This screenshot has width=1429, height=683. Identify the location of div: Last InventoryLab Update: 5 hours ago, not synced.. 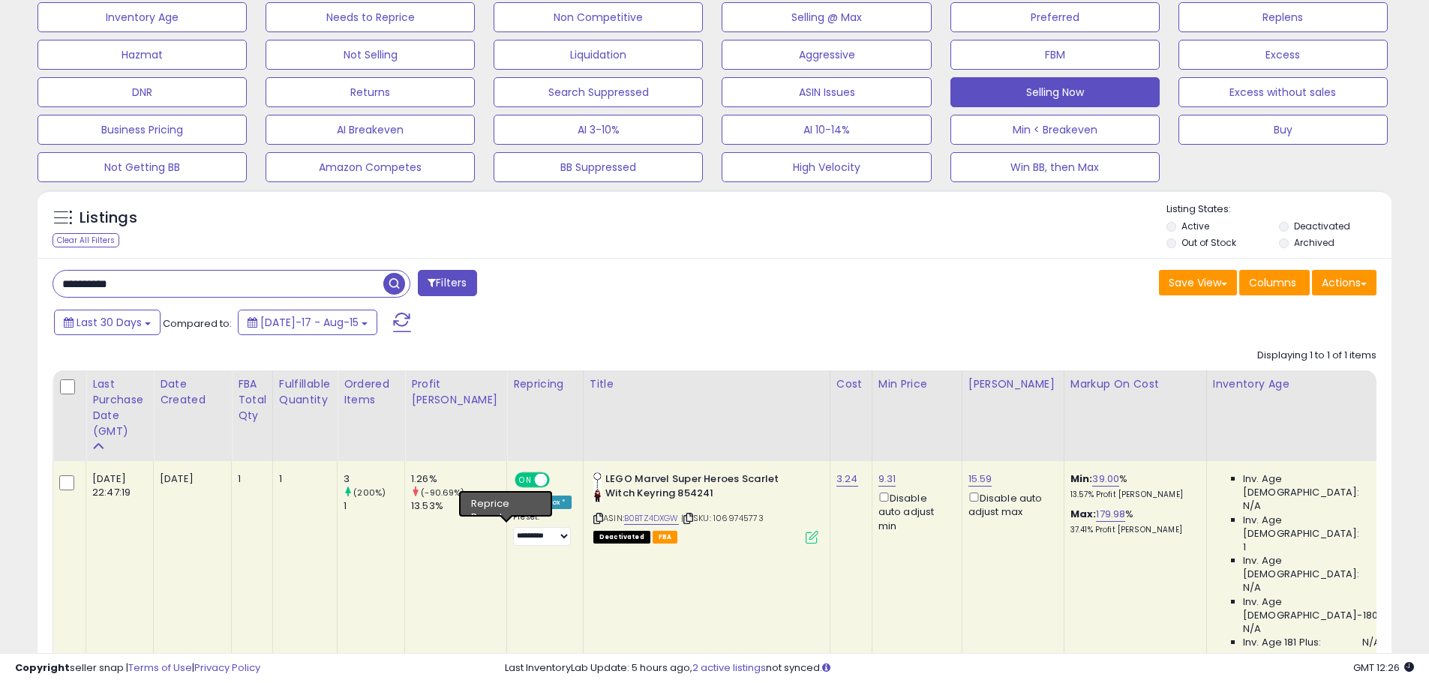
(959, 668).